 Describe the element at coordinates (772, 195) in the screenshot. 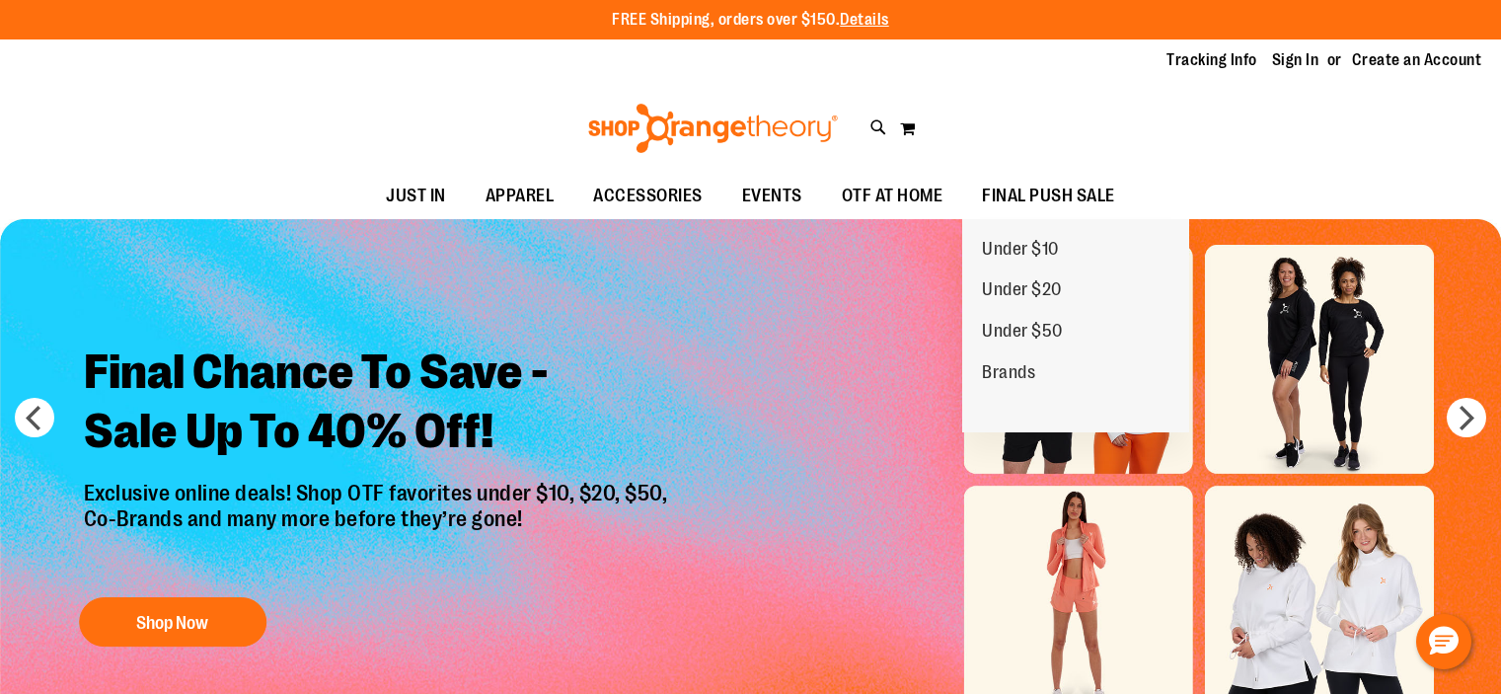

I see `span: EVENTS` at that location.